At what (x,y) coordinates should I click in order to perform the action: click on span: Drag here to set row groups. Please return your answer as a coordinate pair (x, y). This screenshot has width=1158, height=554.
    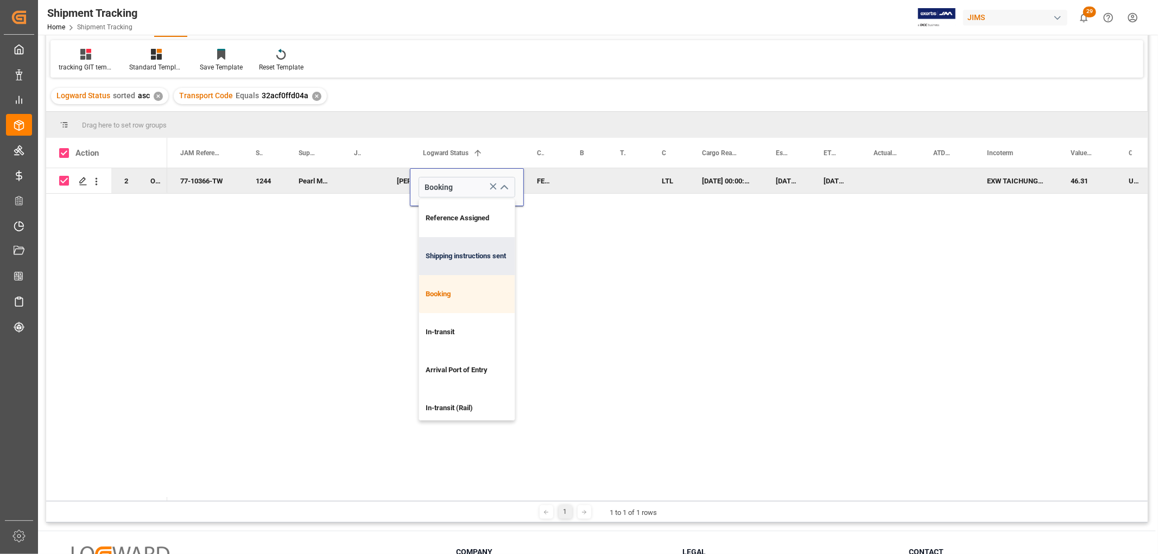
    Looking at the image, I should click on (124, 125).